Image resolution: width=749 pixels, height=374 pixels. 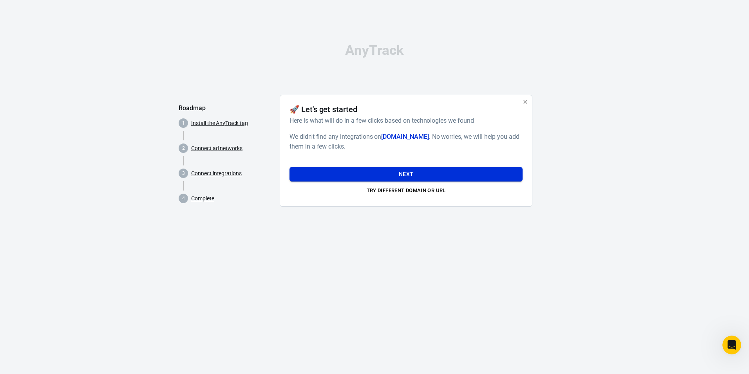 I want to click on a: Connect ad networks, so click(x=217, y=148).